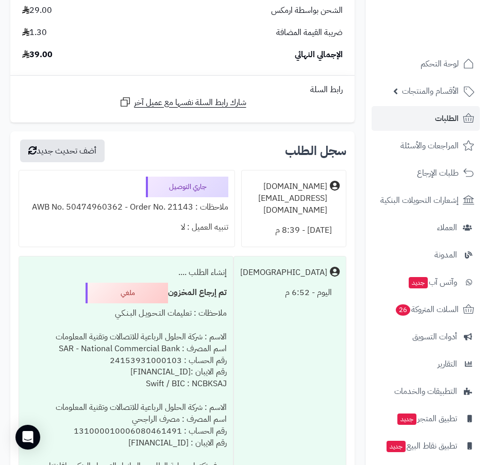 The image size is (486, 465). I want to click on span: طلبات الإرجاع, so click(437, 173).